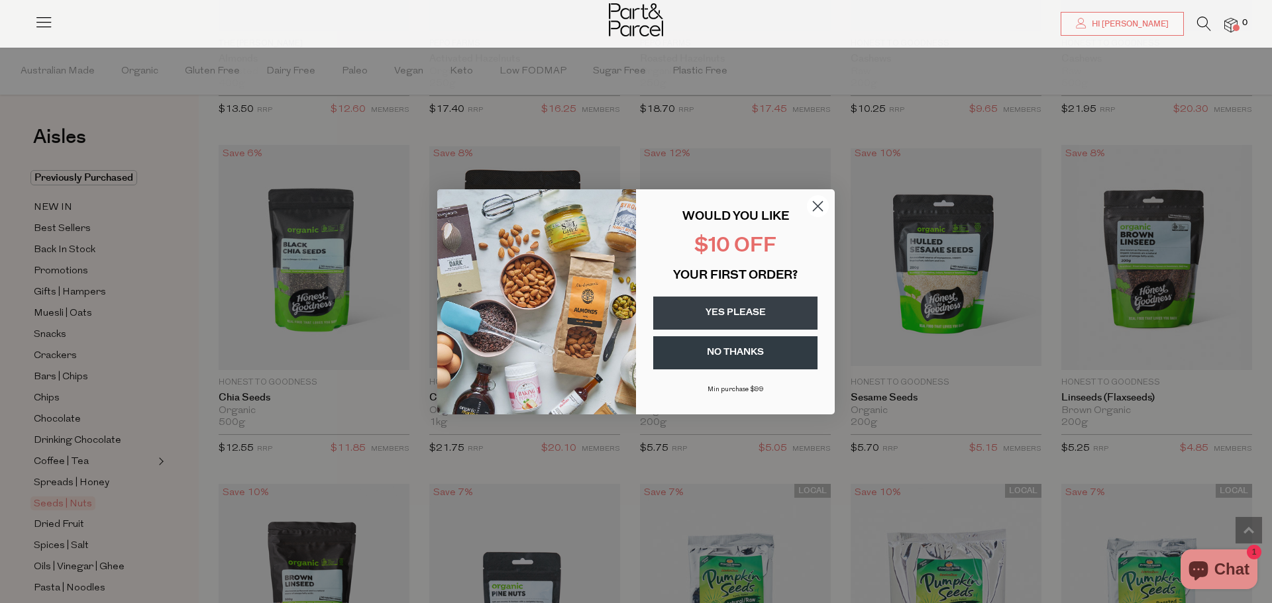 The width and height of the screenshot is (1272, 603). I want to click on inbox-online-store-chat: Shopify online store chat, so click(1219, 571).